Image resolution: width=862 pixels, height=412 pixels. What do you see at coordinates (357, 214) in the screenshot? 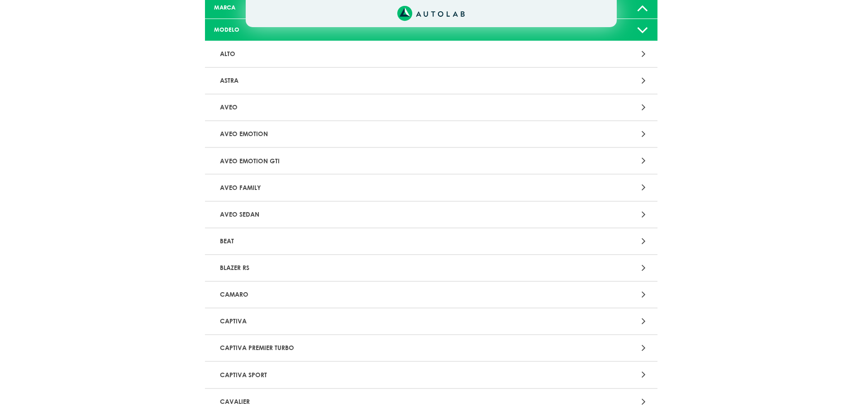
I see `p: AVEO SEDAN` at bounding box center [357, 214].